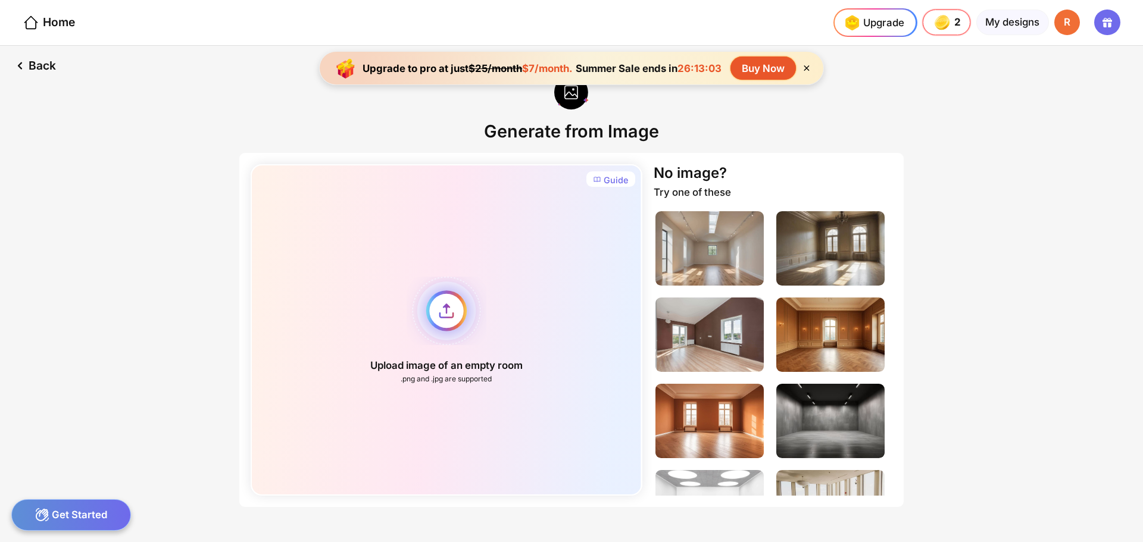 The image size is (1143, 542). I want to click on div: Try one of these, so click(692, 192).